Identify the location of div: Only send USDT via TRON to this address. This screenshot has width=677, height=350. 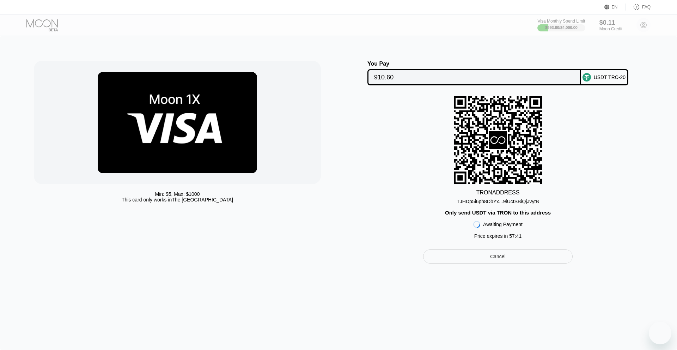
(498, 212).